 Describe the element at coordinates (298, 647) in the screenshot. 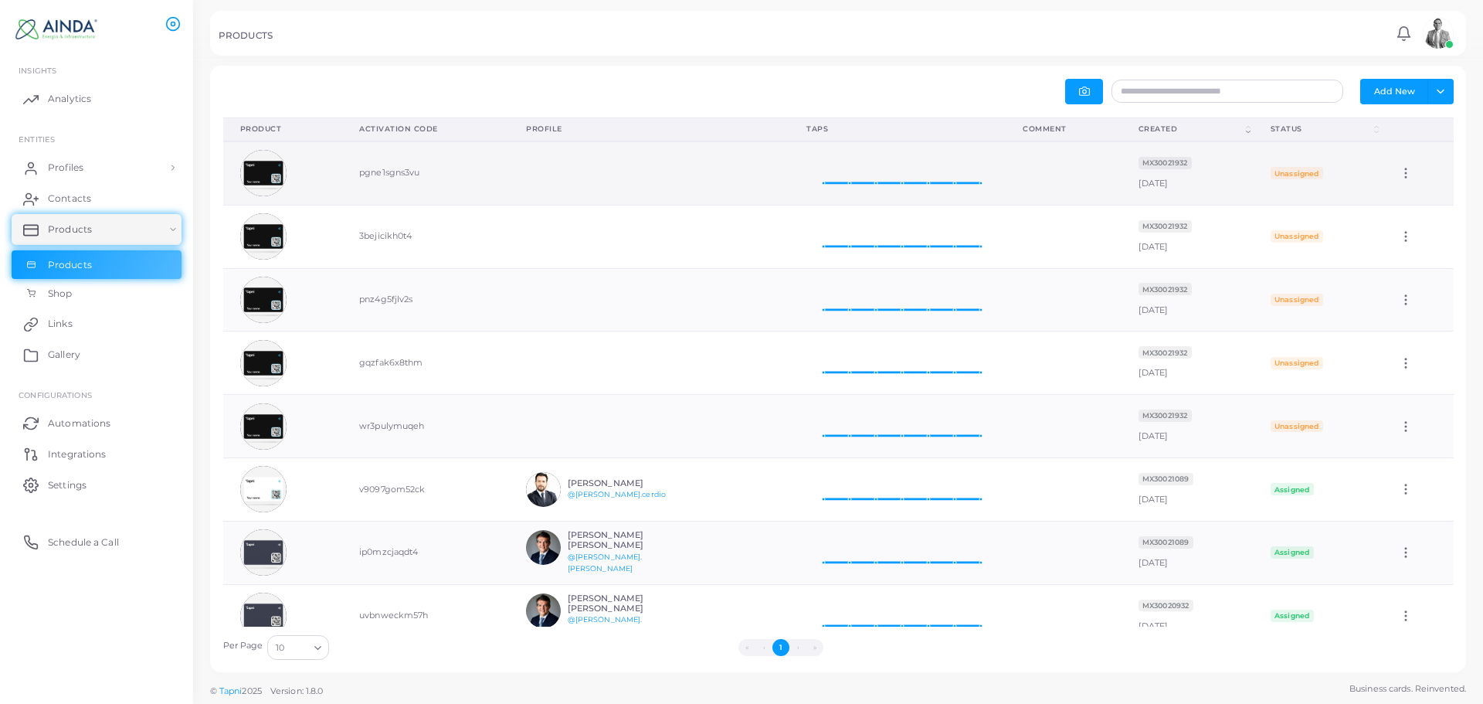

I see `div: Search for option` at that location.